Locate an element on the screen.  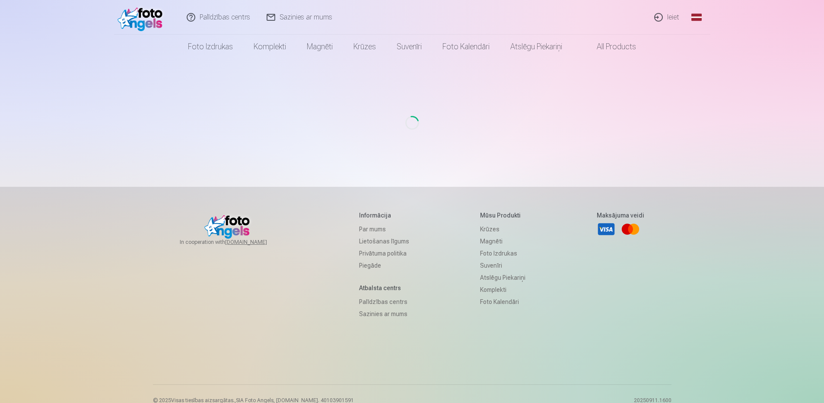
a: All products is located at coordinates (610, 47).